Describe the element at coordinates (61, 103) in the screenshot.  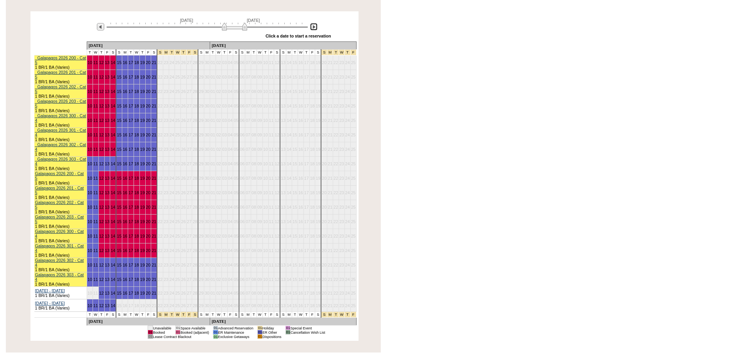
I see `a: _Galapagos 2026 203 - Cat 5` at that location.